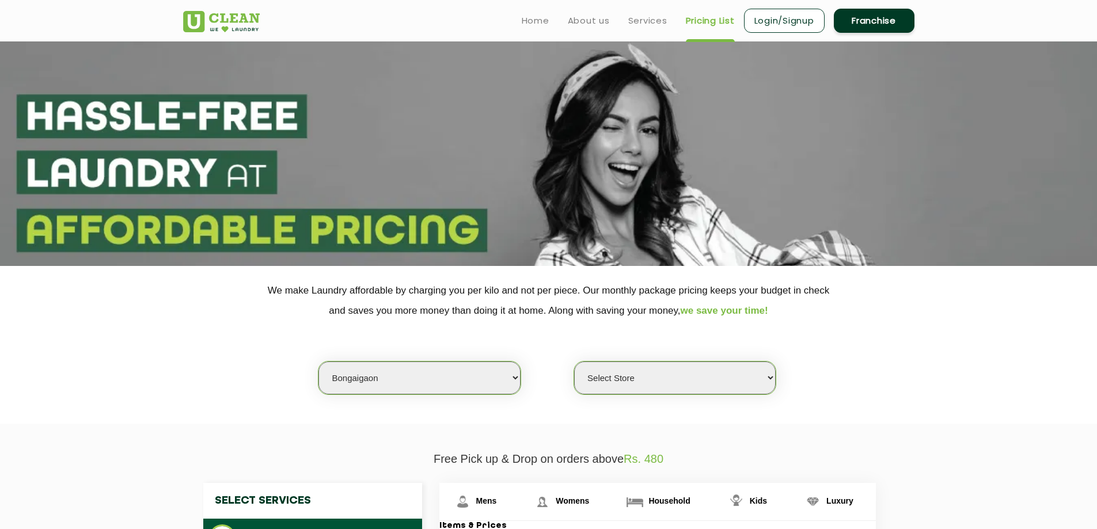 The width and height of the screenshot is (1097, 529). What do you see at coordinates (313, 501) in the screenshot?
I see `h4: Select Services` at bounding box center [313, 501].